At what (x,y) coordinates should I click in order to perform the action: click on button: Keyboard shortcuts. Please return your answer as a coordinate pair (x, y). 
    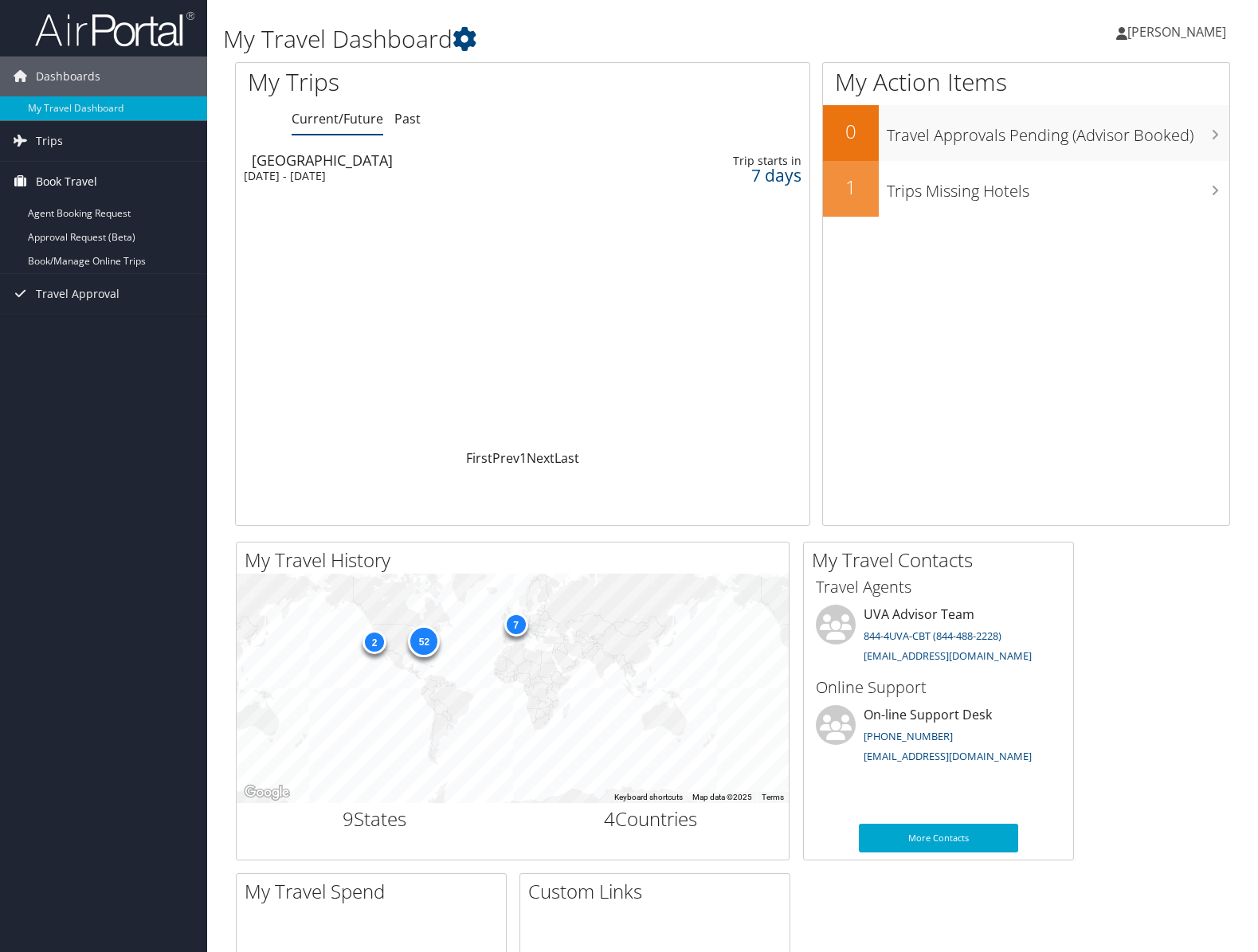
    Looking at the image, I should click on (648, 797).